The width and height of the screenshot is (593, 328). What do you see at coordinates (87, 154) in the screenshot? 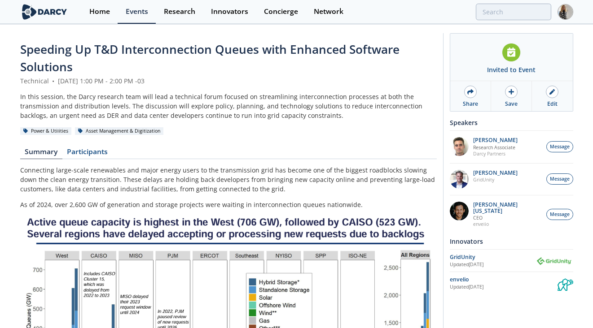
I see `a: Participants` at bounding box center [87, 154].